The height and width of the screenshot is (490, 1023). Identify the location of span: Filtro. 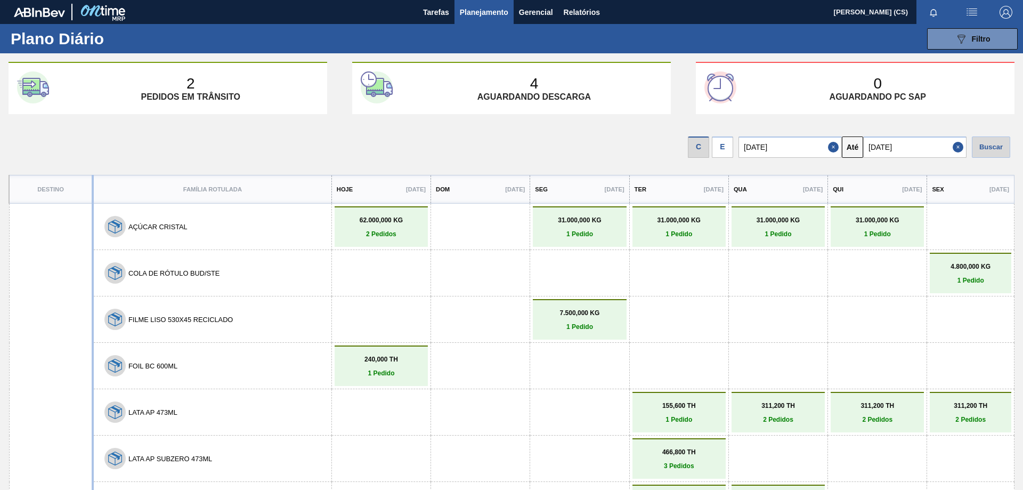
(981, 39).